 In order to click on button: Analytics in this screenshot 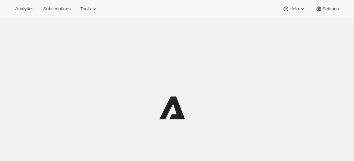, I will do `click(24, 9)`.